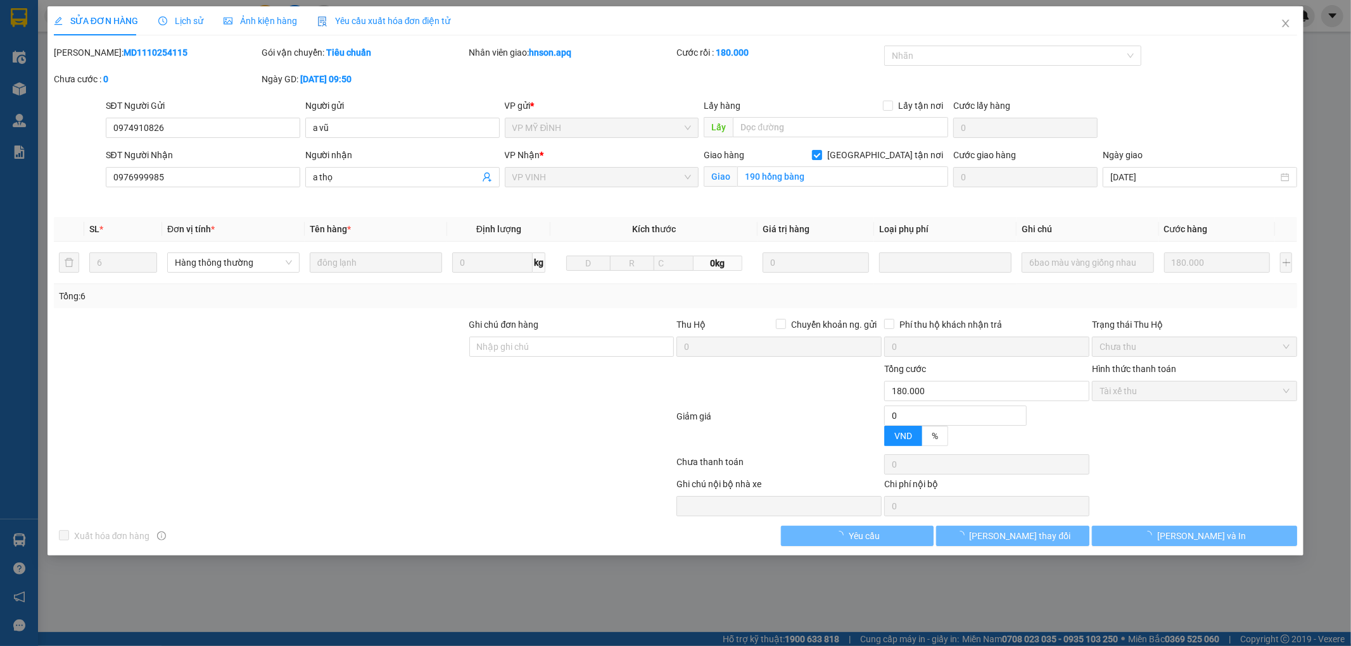 The height and width of the screenshot is (646, 1351). I want to click on b: hnson.apq, so click(550, 53).